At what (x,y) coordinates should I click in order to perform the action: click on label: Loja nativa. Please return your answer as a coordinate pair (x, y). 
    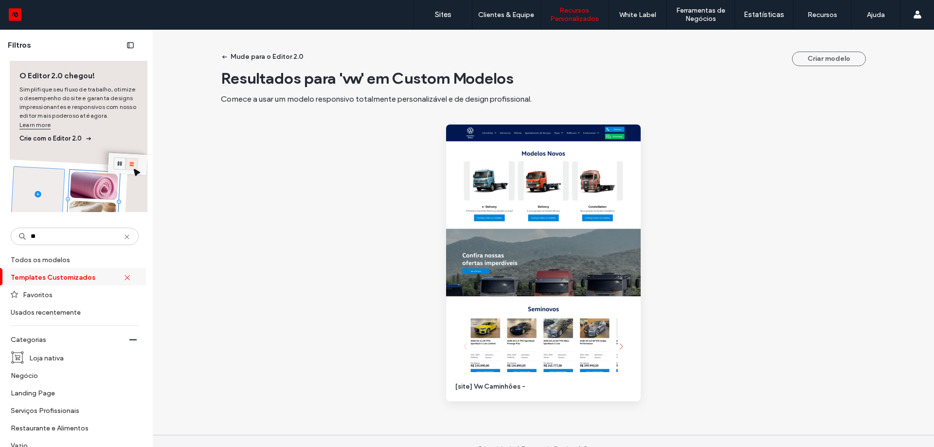
    Looking at the image, I should click on (80, 358).